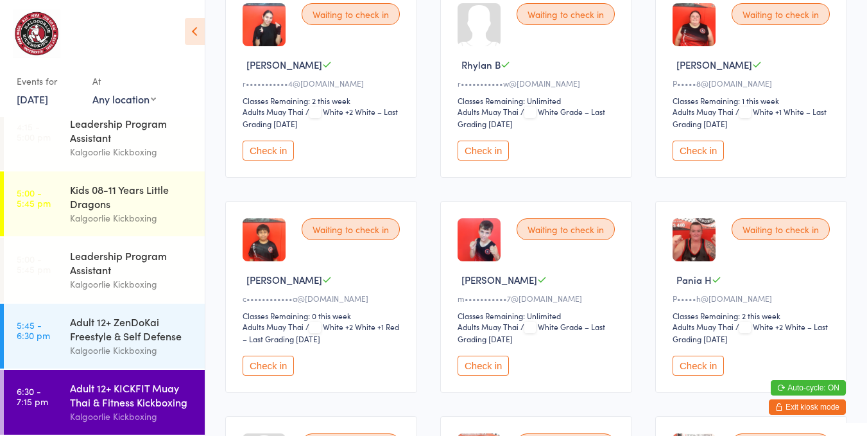  Describe the element at coordinates (694, 279) in the screenshot. I see `span: Pania H` at that location.